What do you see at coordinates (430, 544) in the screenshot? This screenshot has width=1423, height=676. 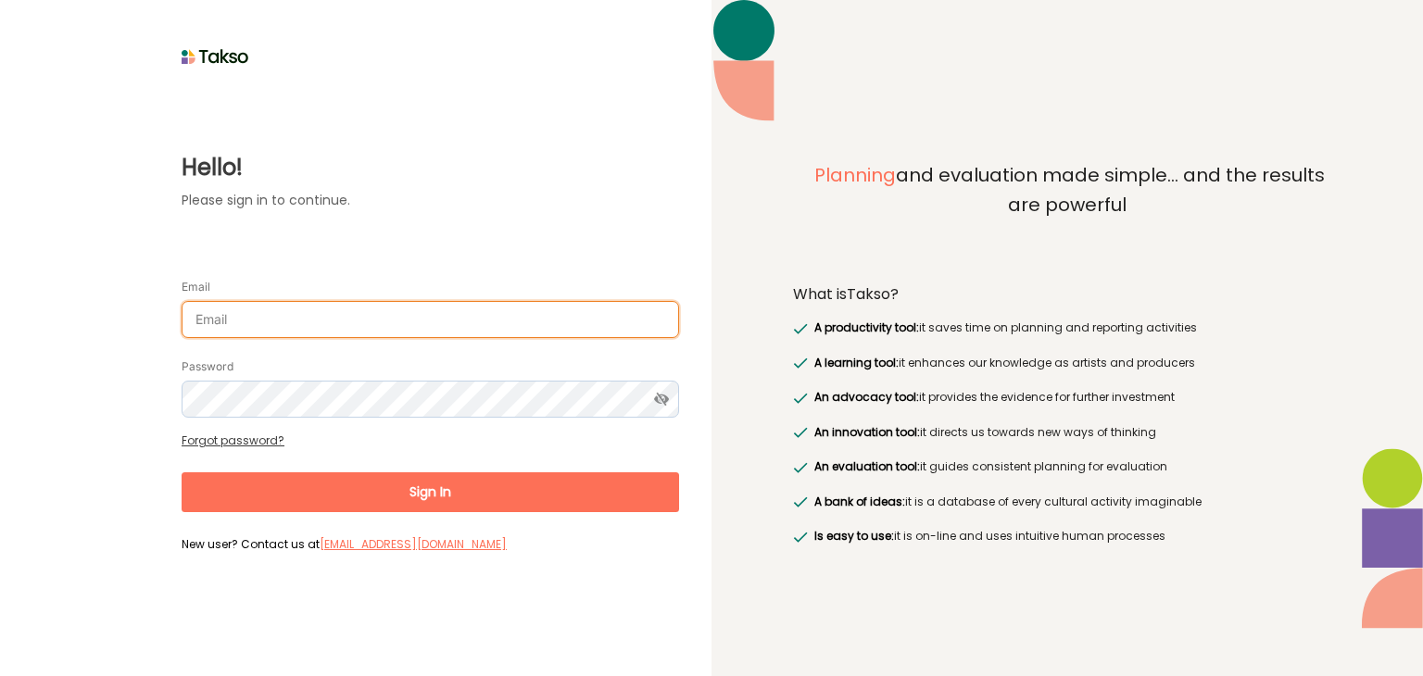 I see `label: New user? Contact us at` at bounding box center [430, 544].